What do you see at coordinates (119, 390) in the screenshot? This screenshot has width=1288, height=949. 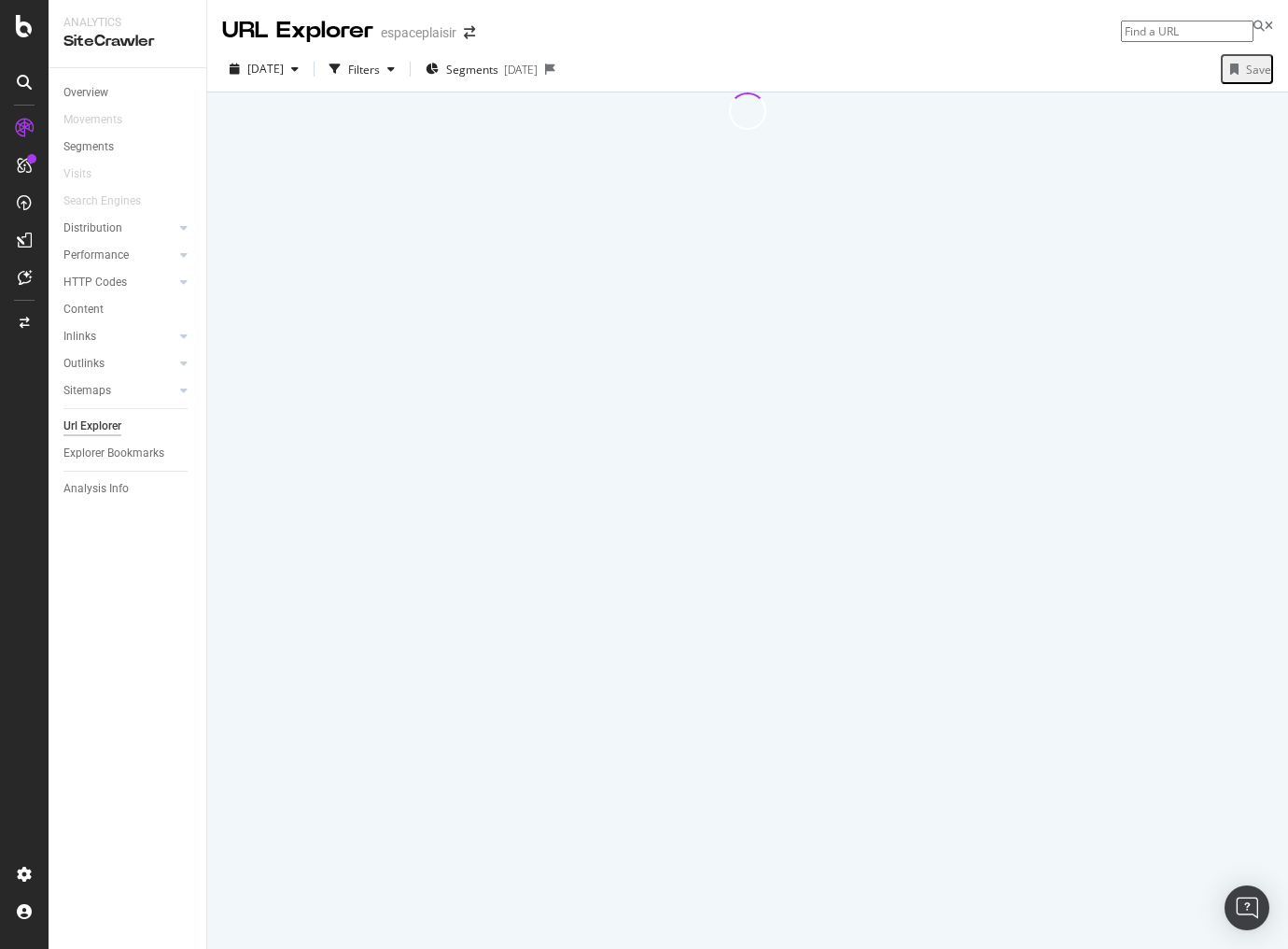 I see `a: Sitemaps` at bounding box center [119, 390].